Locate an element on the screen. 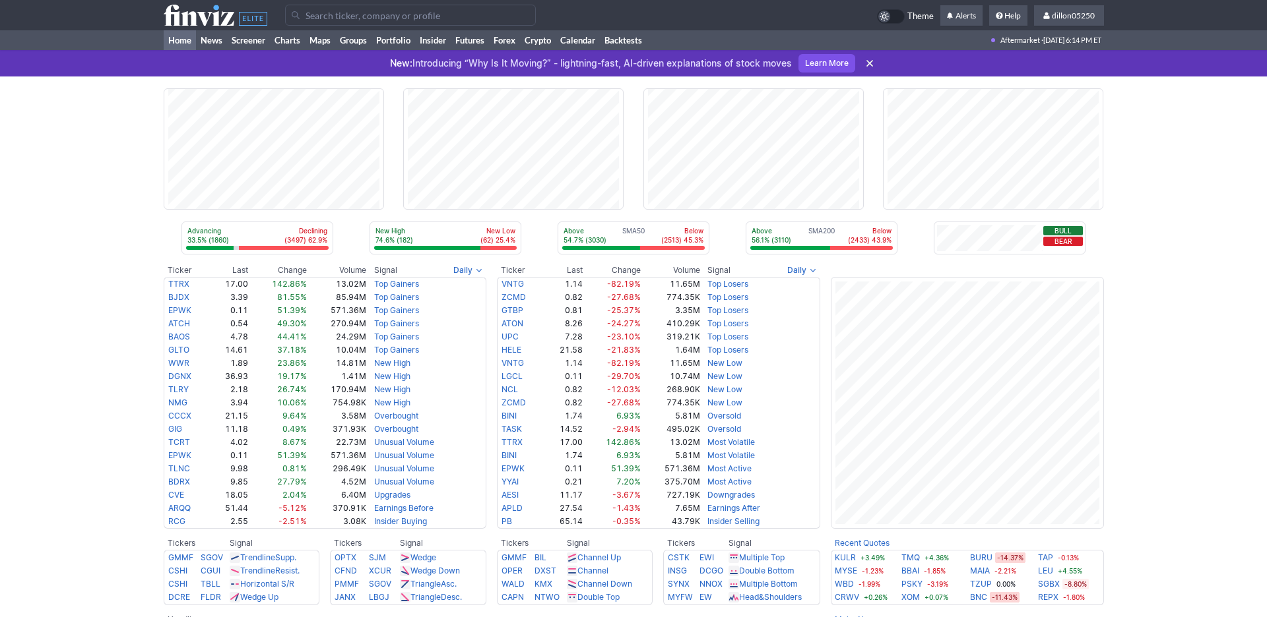 The height and width of the screenshot is (617, 1267). a: BAOS is located at coordinates (179, 336).